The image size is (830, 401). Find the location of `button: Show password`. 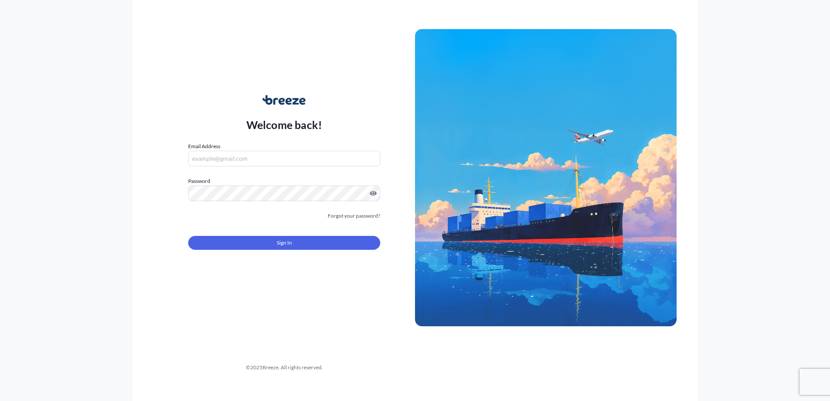

button: Show password is located at coordinates (374, 193).